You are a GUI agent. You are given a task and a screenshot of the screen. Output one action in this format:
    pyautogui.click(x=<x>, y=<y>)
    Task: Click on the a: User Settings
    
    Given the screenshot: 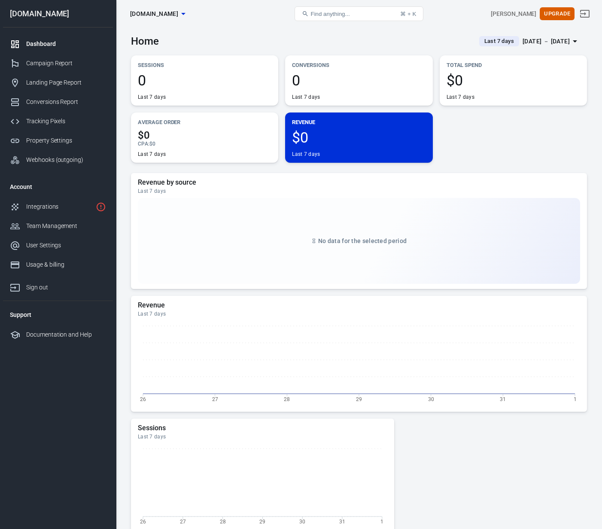 What is the action you would take?
    pyautogui.click(x=58, y=245)
    